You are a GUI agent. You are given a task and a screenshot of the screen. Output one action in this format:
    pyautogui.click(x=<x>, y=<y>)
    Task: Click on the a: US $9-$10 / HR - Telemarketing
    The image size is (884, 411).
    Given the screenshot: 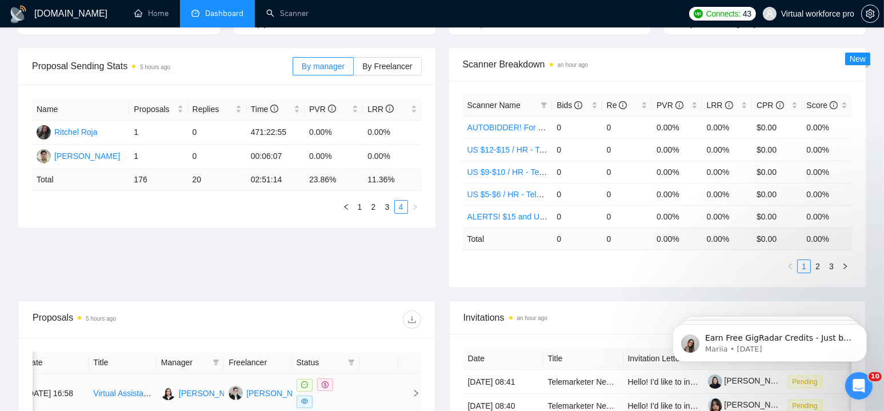 What is the action you would take?
    pyautogui.click(x=524, y=172)
    